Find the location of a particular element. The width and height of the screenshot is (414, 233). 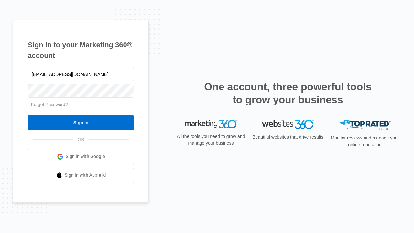

h1: Sign in to your Marketing 360® account is located at coordinates (81, 50).